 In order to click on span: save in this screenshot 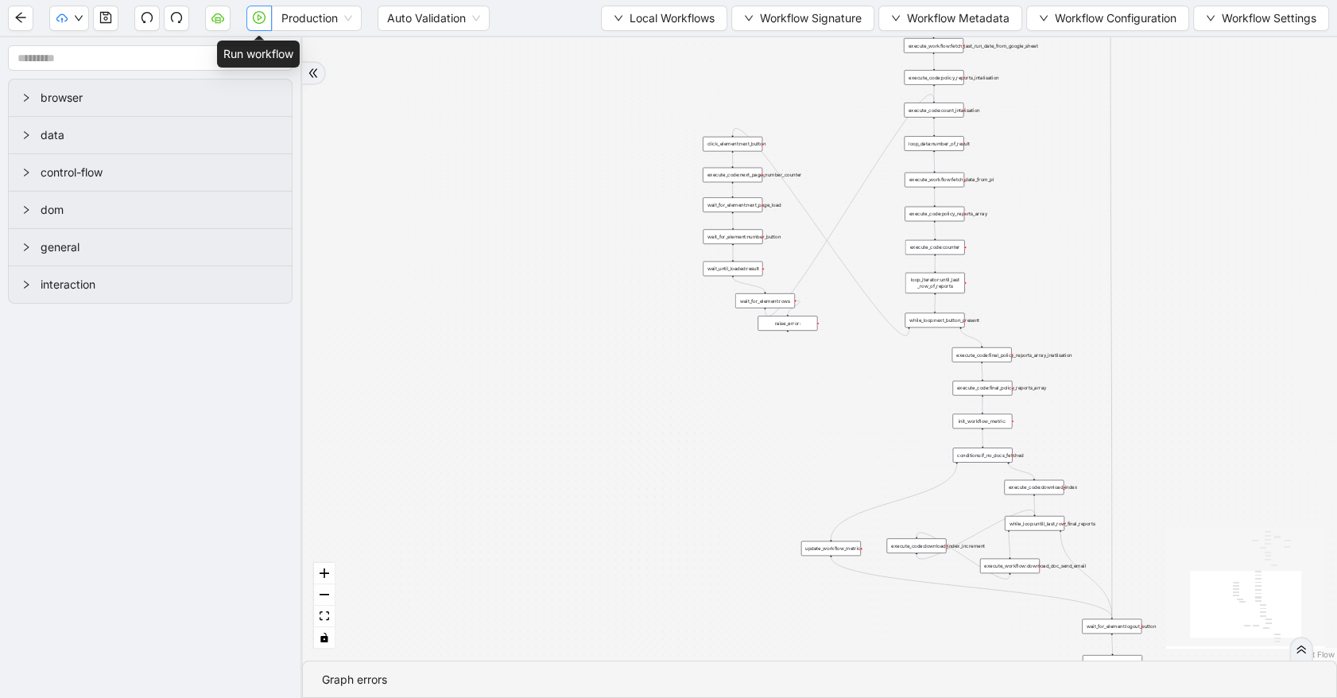, I will do `click(106, 17)`.